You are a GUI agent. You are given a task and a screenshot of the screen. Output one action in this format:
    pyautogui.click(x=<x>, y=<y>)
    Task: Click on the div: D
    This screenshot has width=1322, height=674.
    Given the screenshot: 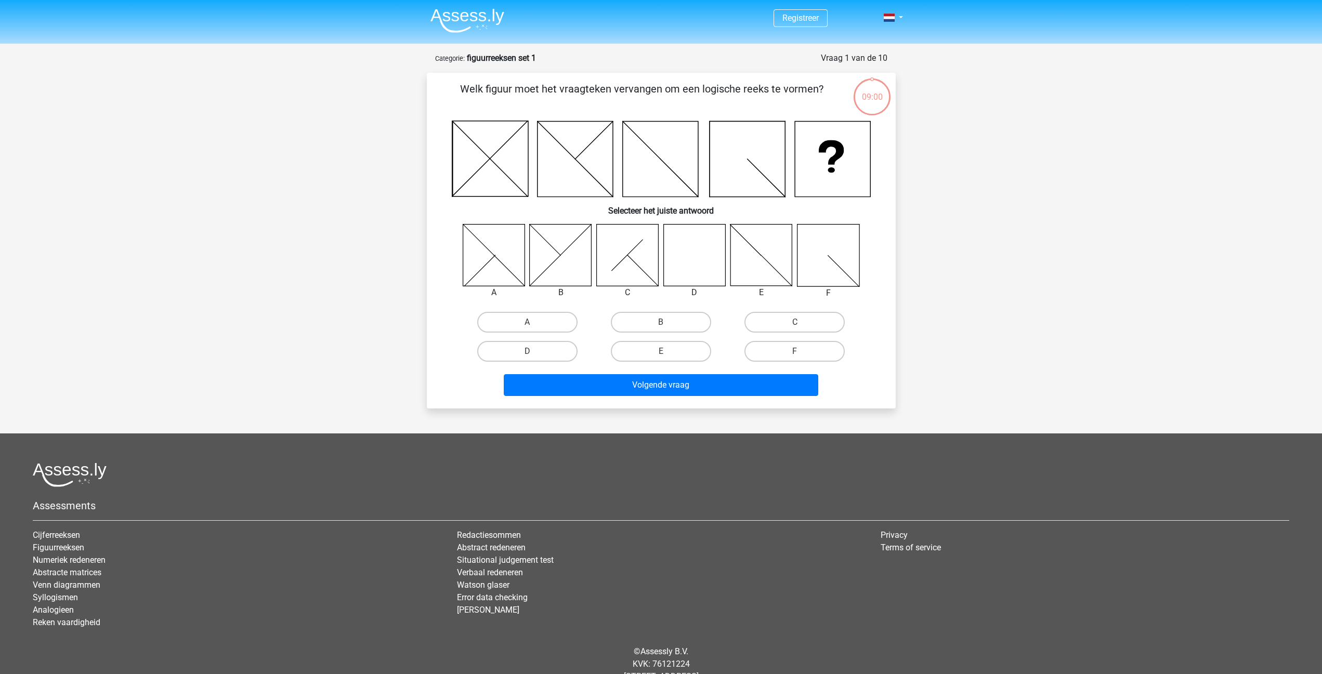 What is the action you would take?
    pyautogui.click(x=695, y=293)
    